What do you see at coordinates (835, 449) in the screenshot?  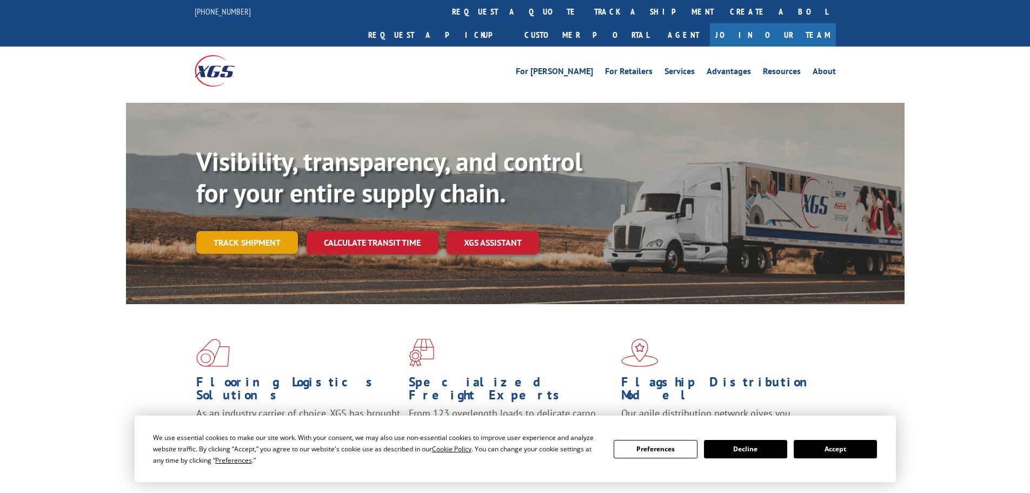 I see `button: Accept` at bounding box center [835, 449].